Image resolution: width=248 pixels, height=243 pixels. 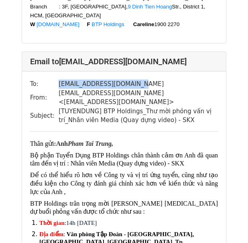 I want to click on span: Bộ phận Tuyển Dụng BTP Holdings chân thành cảm ơn Anh đã quan tâm đến vị trí : Nhân viên Media (Q..., so click(x=124, y=159).